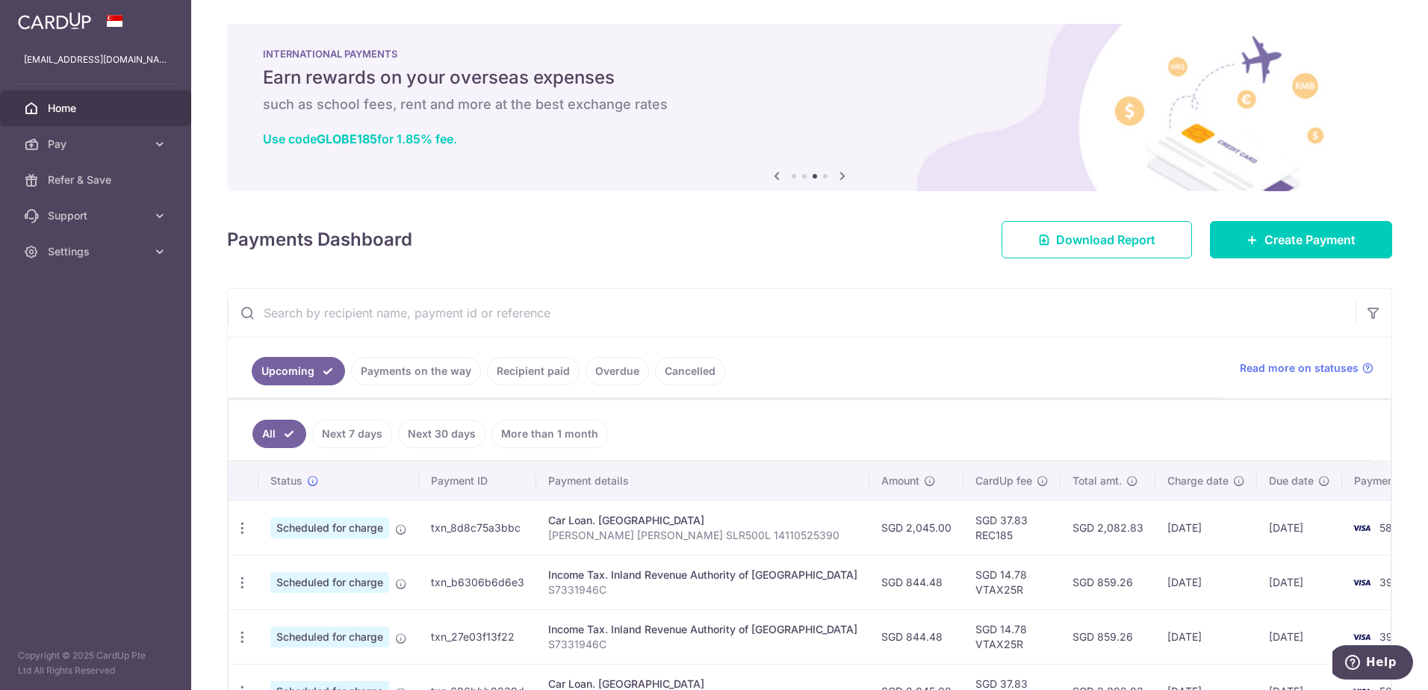 This screenshot has height=690, width=1428. Describe the element at coordinates (1310, 240) in the screenshot. I see `span: Create Payment` at that location.